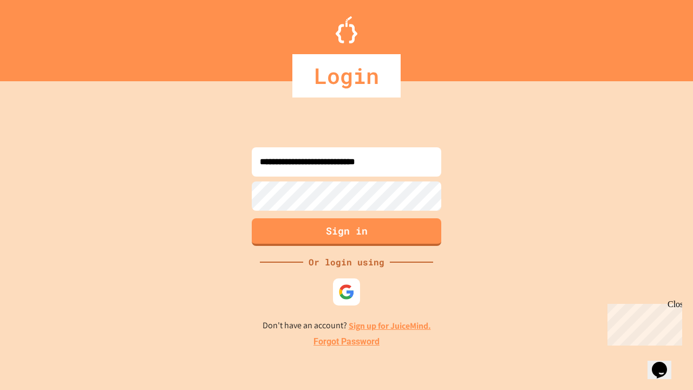 The image size is (693, 390). What do you see at coordinates (347, 292) in the screenshot?
I see `img: google-icon.svg` at bounding box center [347, 292].